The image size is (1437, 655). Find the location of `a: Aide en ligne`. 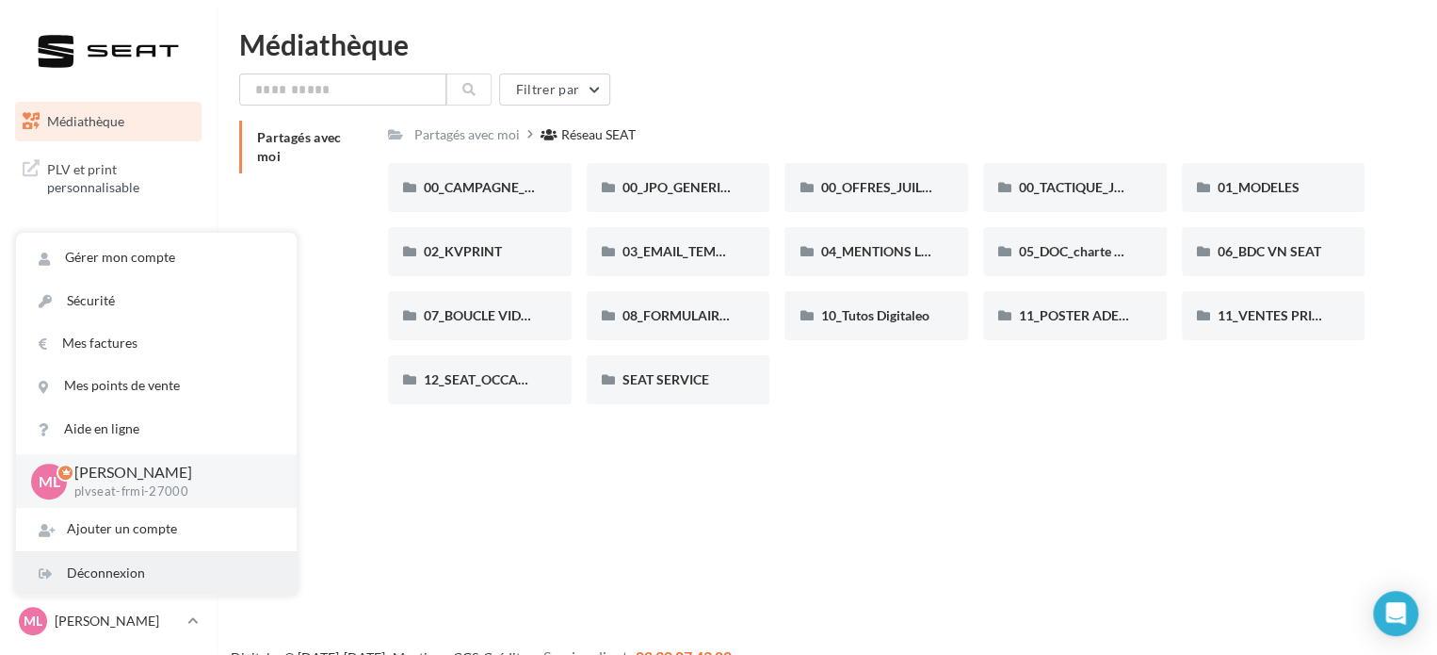

a: Aide en ligne is located at coordinates (156, 429).